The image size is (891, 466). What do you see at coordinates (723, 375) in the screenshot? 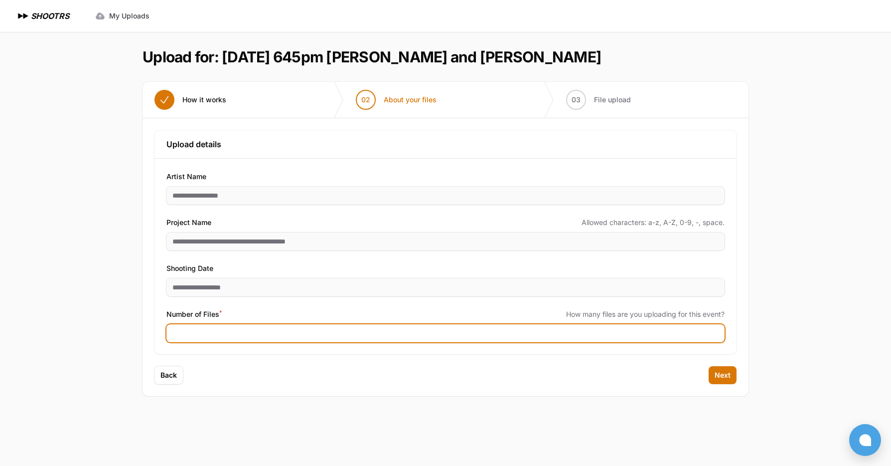
I see `button: Next` at bounding box center [723, 375].